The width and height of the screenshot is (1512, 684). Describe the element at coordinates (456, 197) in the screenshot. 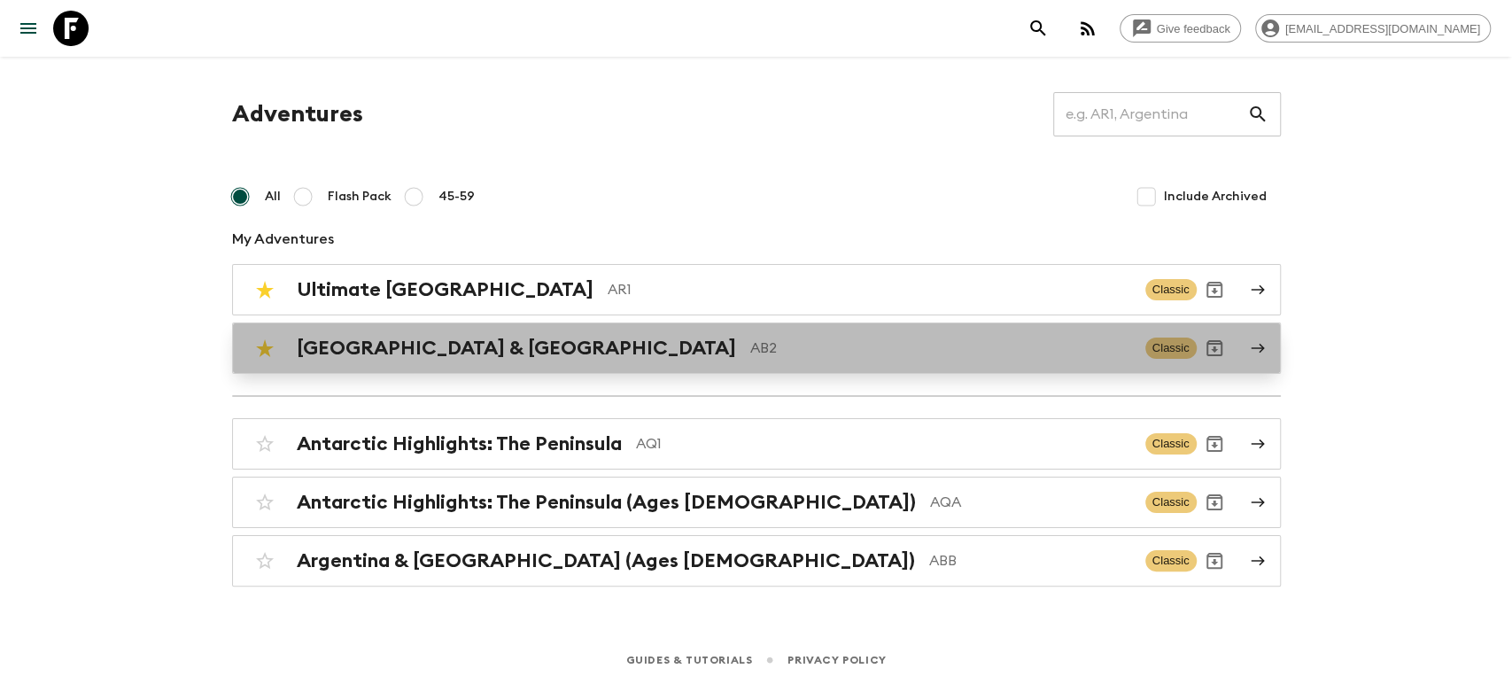

I see `span: 45-59` at that location.